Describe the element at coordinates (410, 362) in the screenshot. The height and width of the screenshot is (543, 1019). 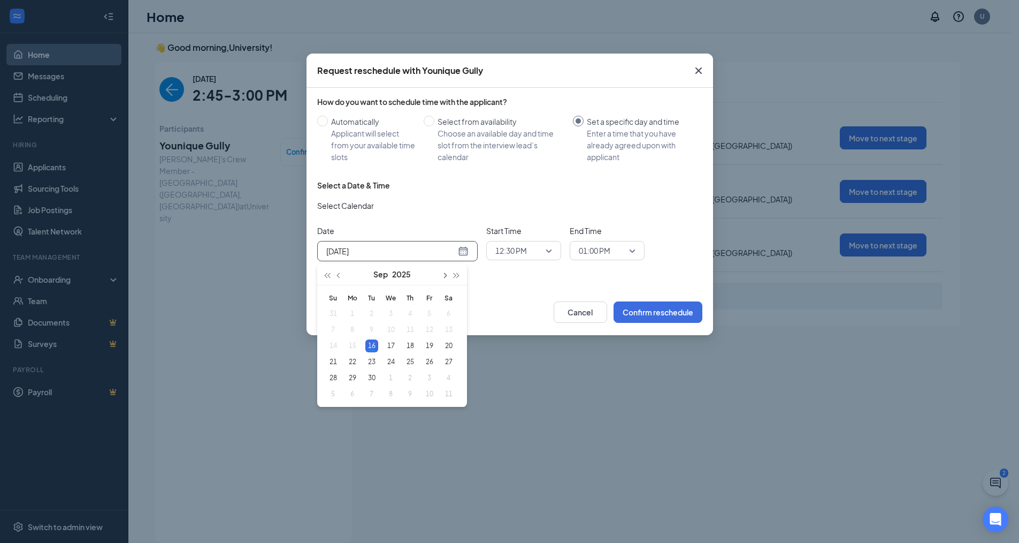
I see `td: 2025-09-25` at that location.